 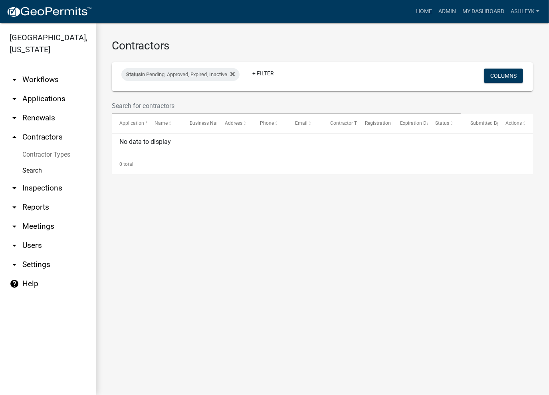 What do you see at coordinates (286, 106) in the screenshot?
I see `input: Search for contractors` at bounding box center [286, 106].